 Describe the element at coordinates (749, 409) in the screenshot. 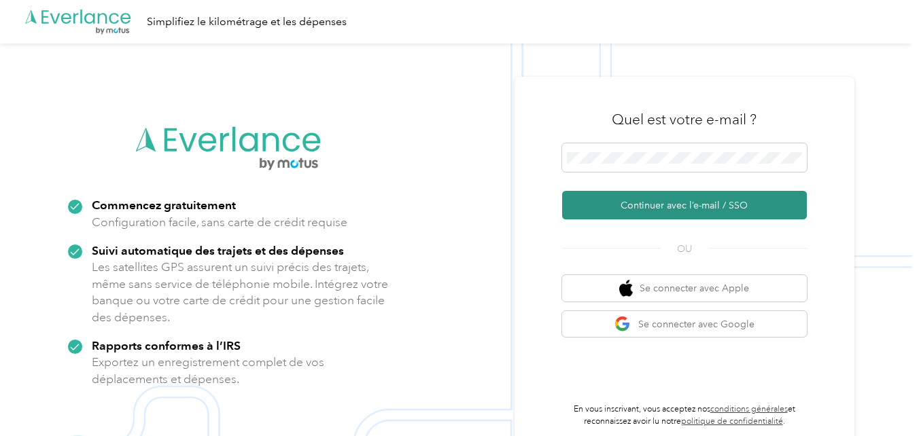

I see `a: conditions générales` at that location.